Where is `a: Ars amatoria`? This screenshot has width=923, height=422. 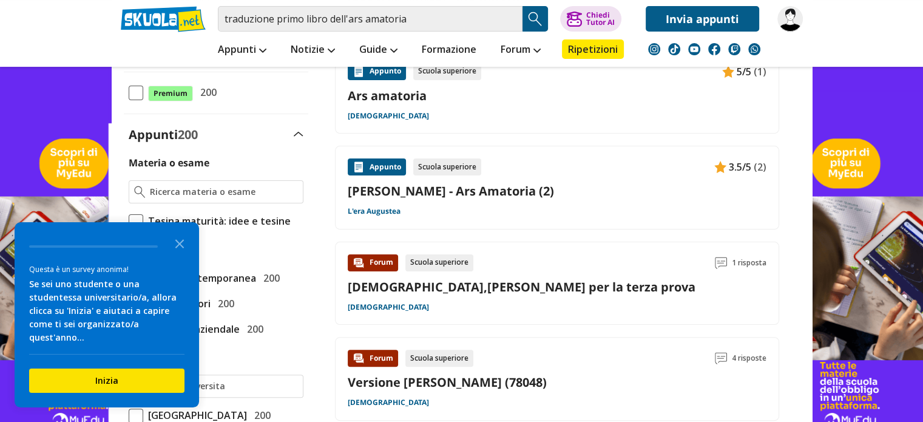 a: Ars amatoria is located at coordinates (557, 95).